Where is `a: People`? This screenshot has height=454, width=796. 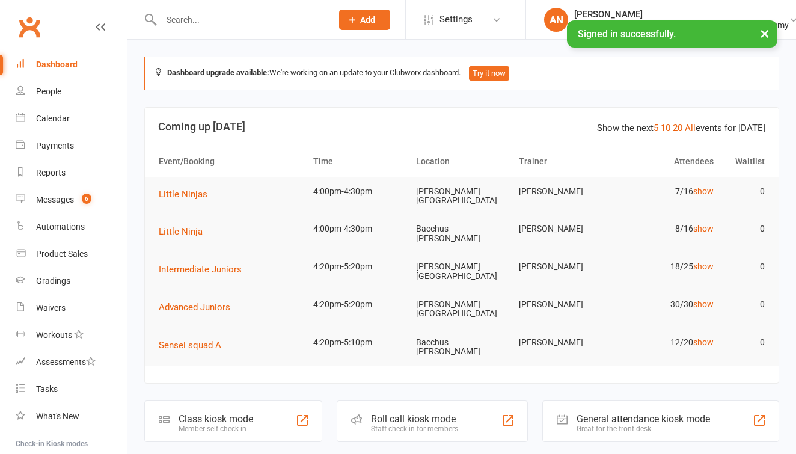 a: People is located at coordinates (71, 91).